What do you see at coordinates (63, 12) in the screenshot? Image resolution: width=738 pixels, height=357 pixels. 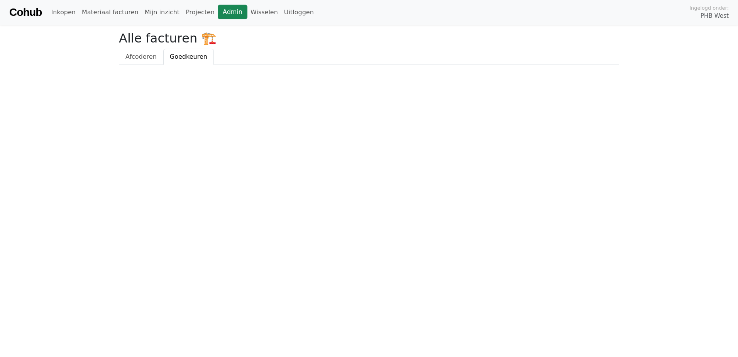 I see `a: Inkopen` at bounding box center [63, 12].